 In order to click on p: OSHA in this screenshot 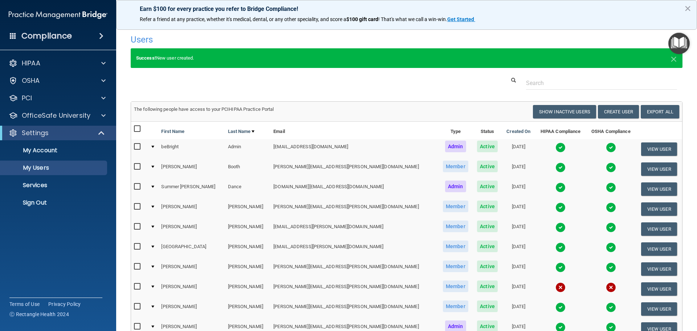, I will do `click(31, 81)`.